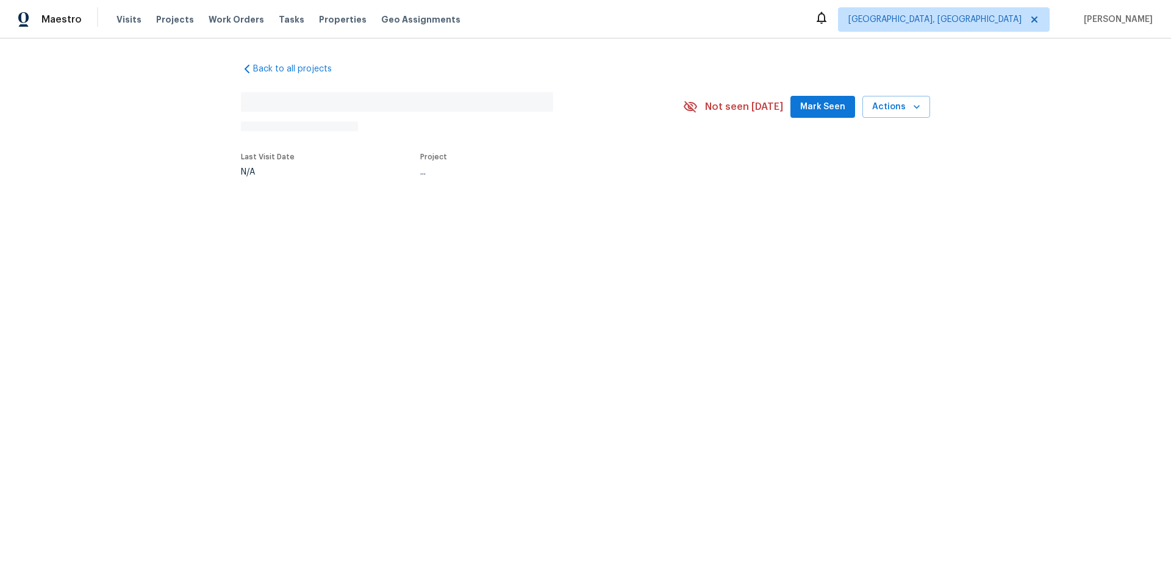  I want to click on span: Visits, so click(129, 20).